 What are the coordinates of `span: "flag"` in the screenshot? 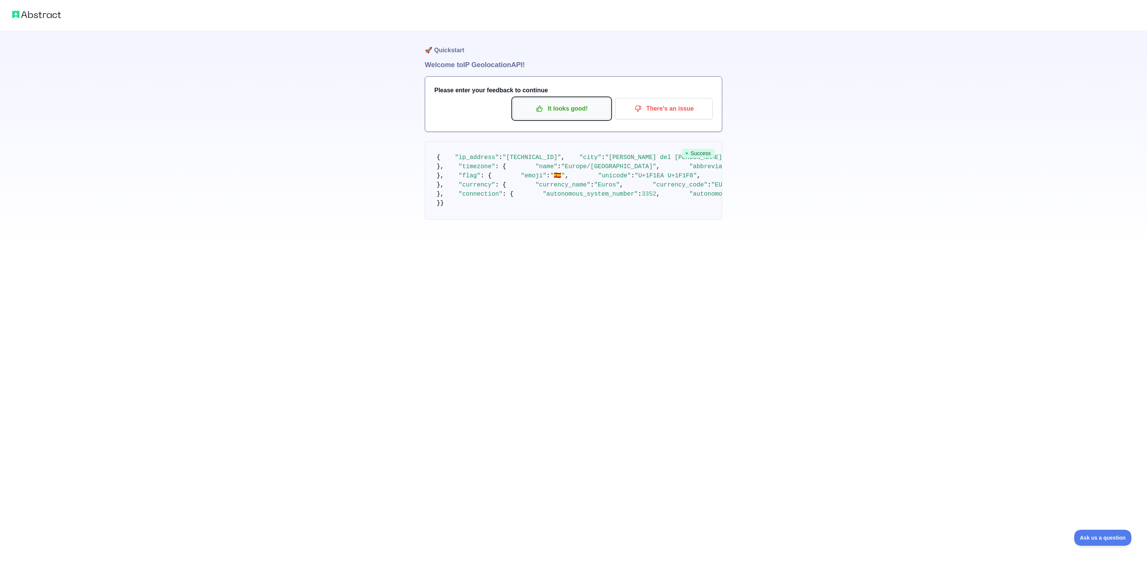 It's located at (470, 176).